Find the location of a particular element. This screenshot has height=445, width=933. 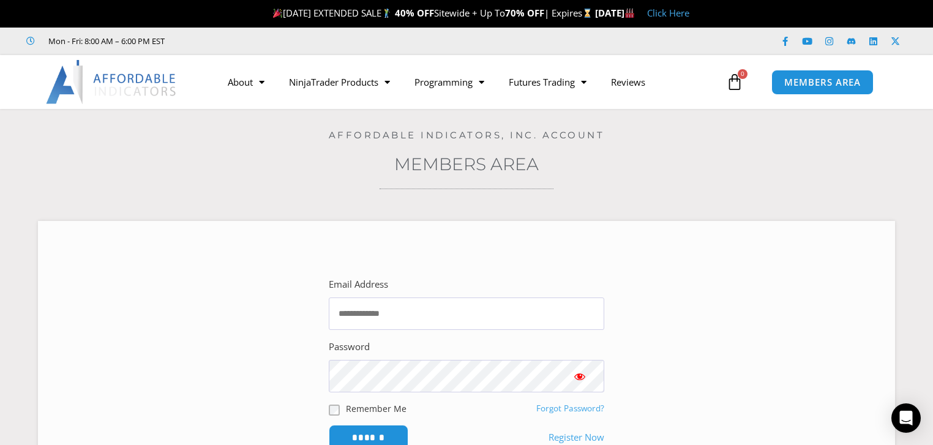

a: Futures Trading is located at coordinates (547, 82).